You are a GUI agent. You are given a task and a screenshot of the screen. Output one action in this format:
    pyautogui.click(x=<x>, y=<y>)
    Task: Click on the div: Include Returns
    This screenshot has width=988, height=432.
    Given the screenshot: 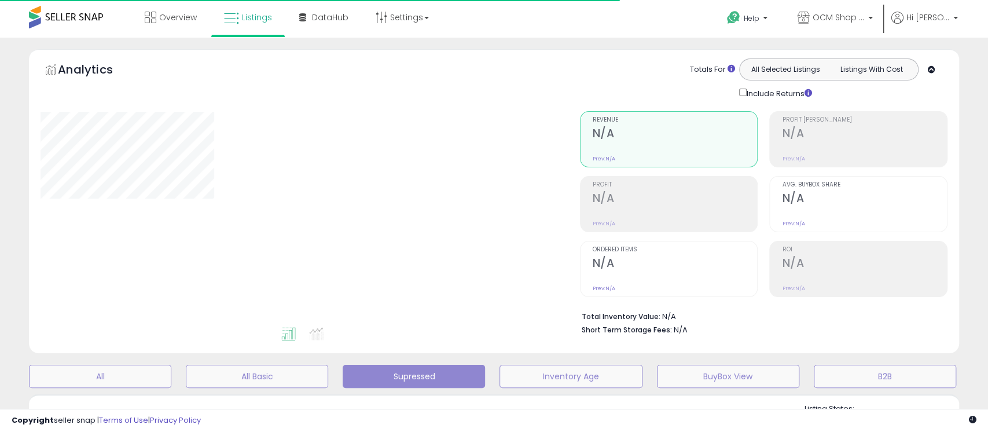 What is the action you would take?
    pyautogui.click(x=778, y=93)
    